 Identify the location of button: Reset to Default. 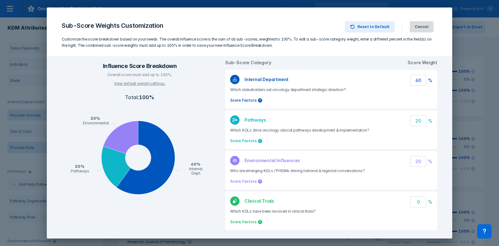
(370, 27).